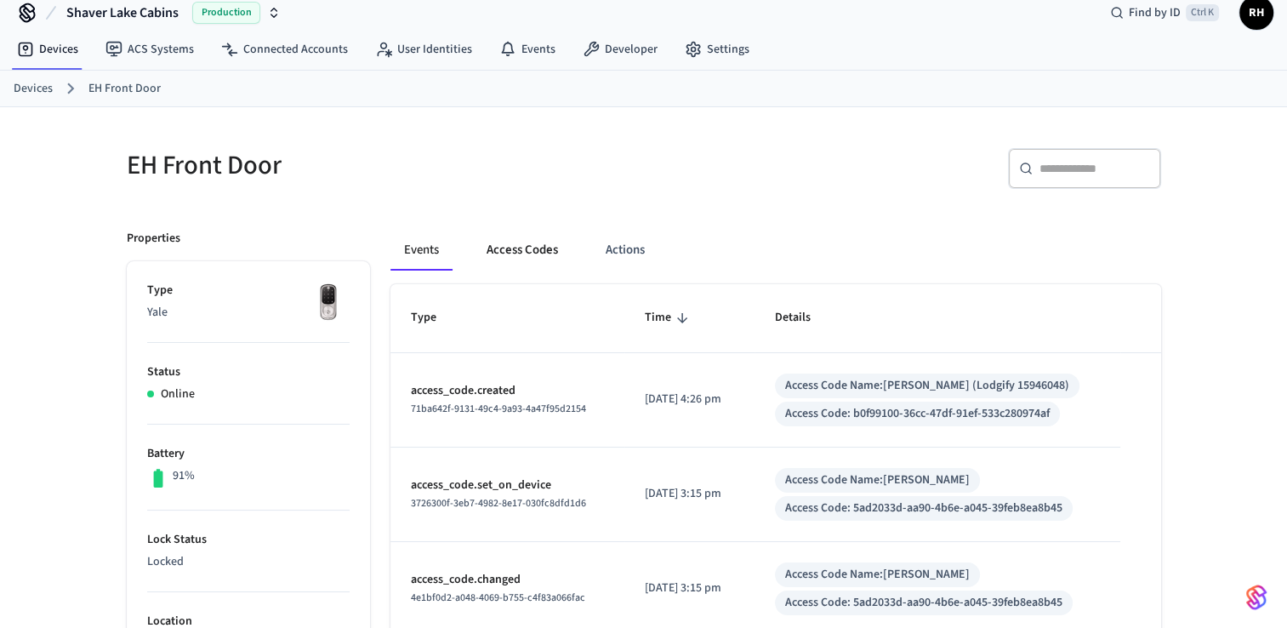 The height and width of the screenshot is (628, 1287). What do you see at coordinates (424, 49) in the screenshot?
I see `a: User Identities` at bounding box center [424, 49].